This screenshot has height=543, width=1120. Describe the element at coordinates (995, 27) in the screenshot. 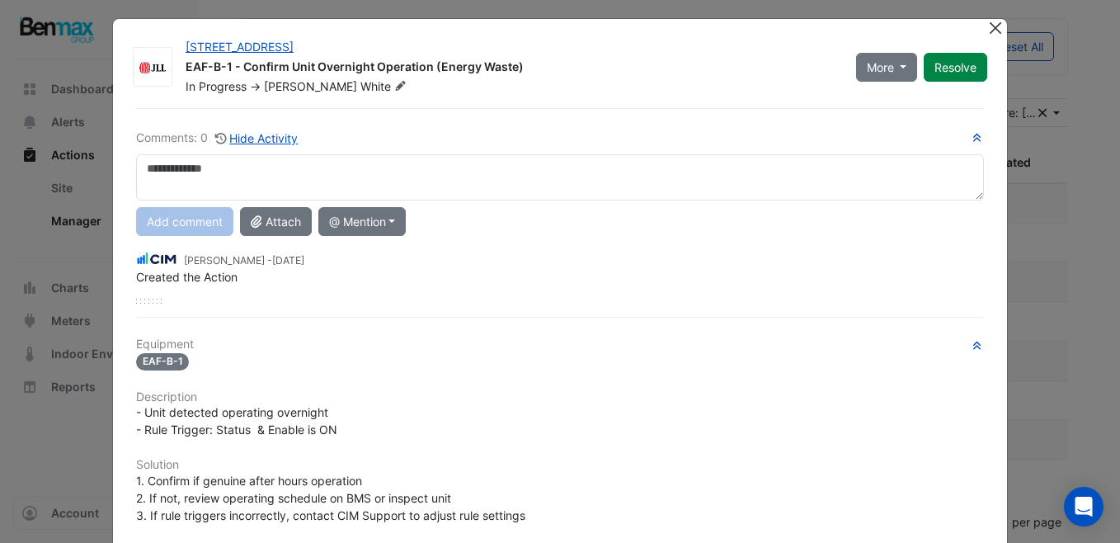

I see `button: Close` at that location.